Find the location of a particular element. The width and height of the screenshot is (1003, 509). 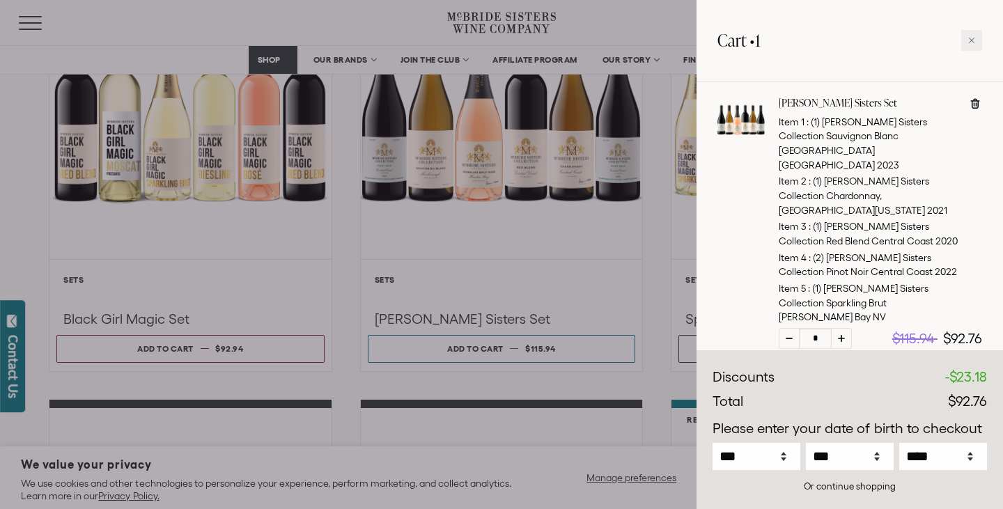

span: Item 1 is located at coordinates (792, 122).